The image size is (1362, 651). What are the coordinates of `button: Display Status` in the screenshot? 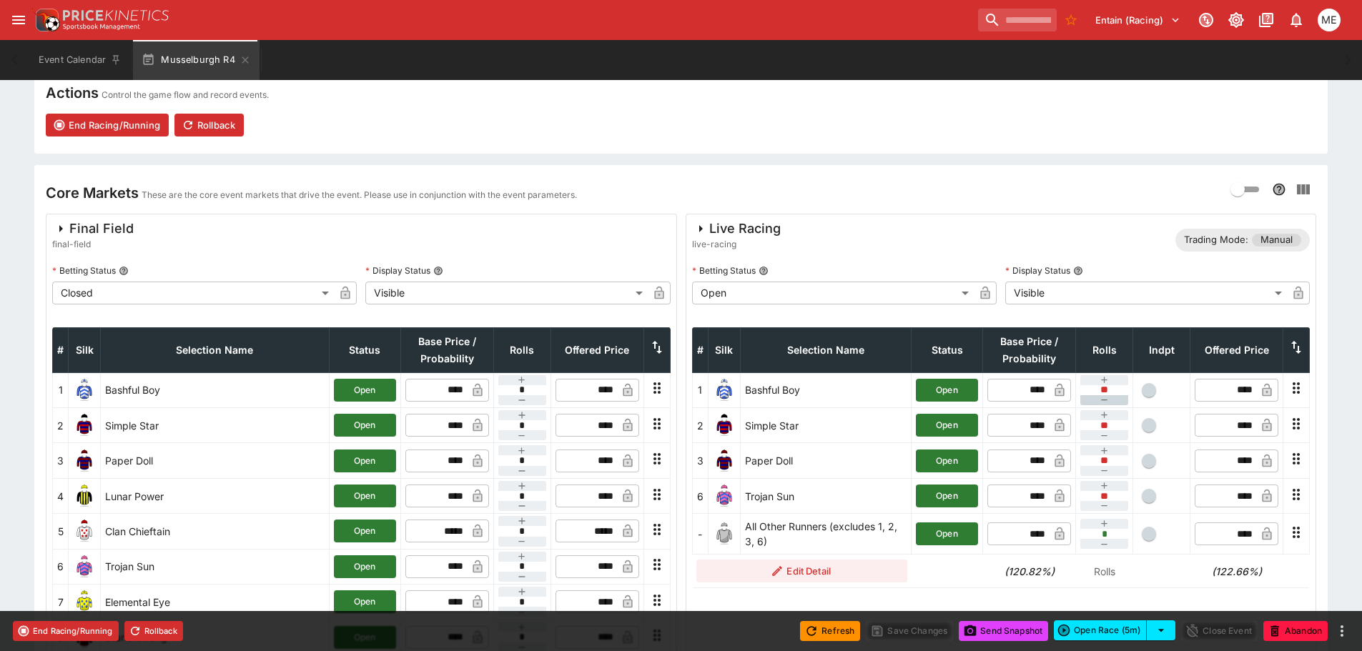 It's located at (1078, 271).